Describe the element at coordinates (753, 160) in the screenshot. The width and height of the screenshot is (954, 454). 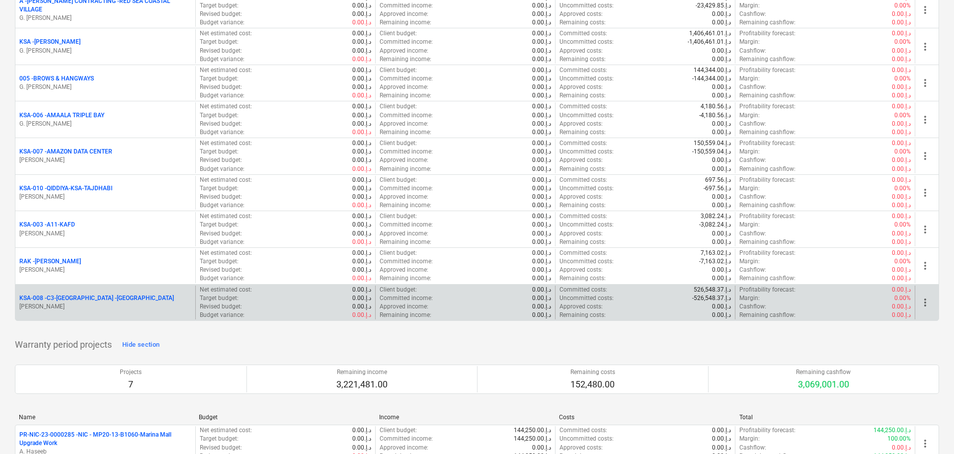
I see `p: Cashflow :` at that location.